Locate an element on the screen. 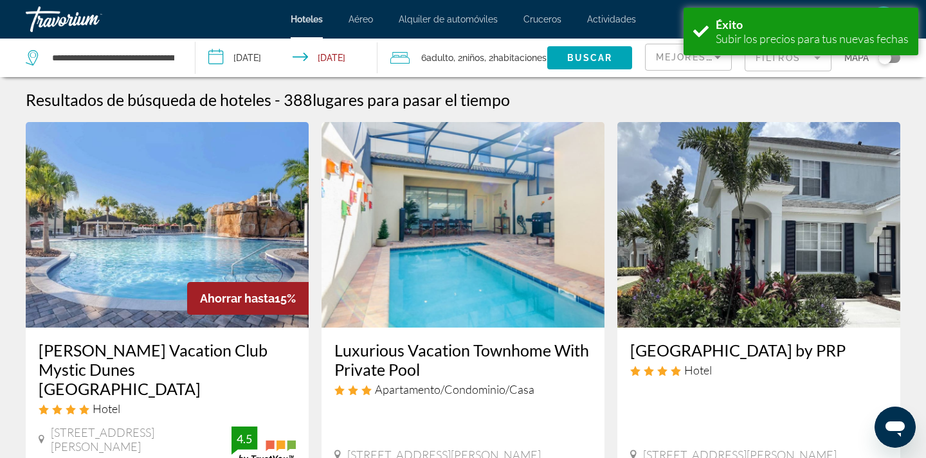 This screenshot has width=926, height=458. a: Luxurious Vacation Townhome With Private Pool is located at coordinates (463, 360).